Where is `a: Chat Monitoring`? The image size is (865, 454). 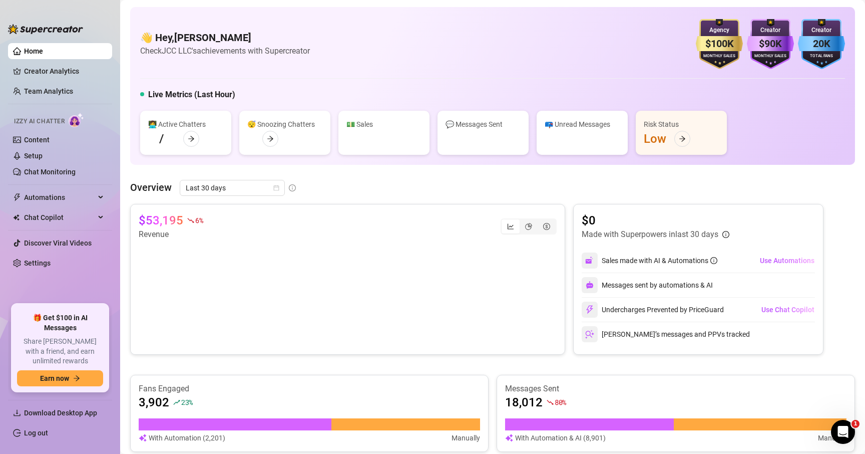
a: Chat Monitoring is located at coordinates (50, 172).